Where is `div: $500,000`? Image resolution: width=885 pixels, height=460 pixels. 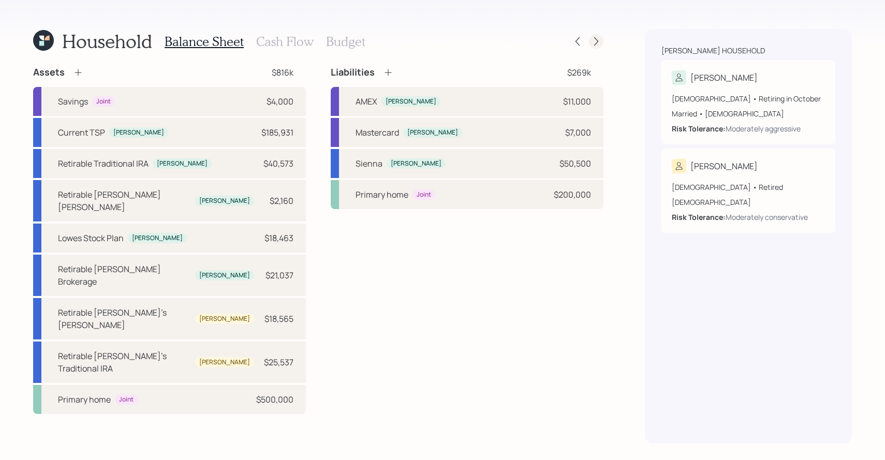 div: $500,000 is located at coordinates (275, 400).